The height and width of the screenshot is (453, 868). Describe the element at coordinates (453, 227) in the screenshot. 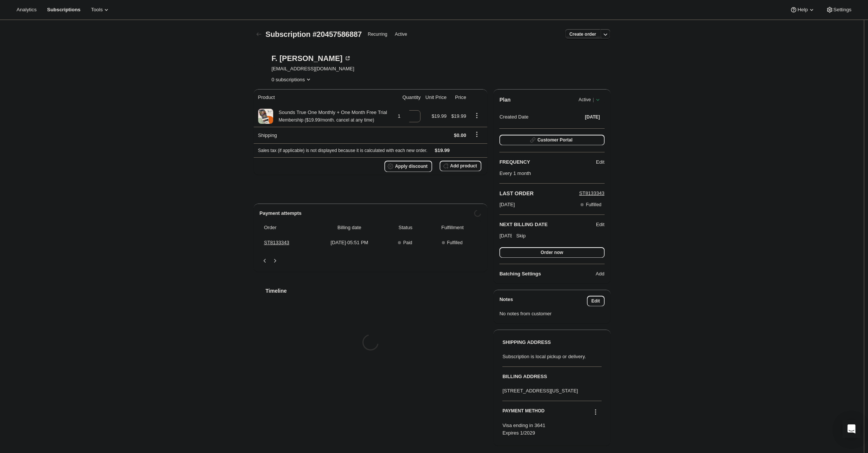

I see `span: Fulfillment` at that location.